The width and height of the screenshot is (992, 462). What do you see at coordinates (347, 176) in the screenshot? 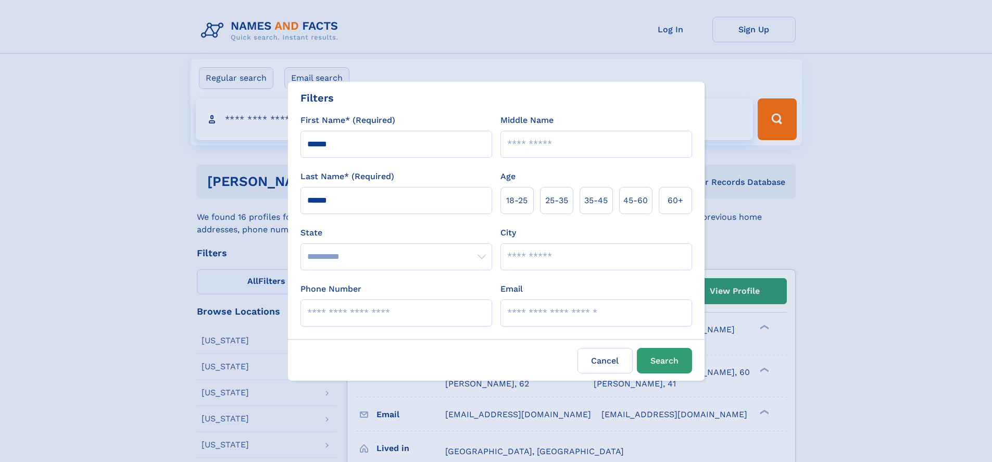
I see `label: Last Name* (Required)` at bounding box center [347, 176].